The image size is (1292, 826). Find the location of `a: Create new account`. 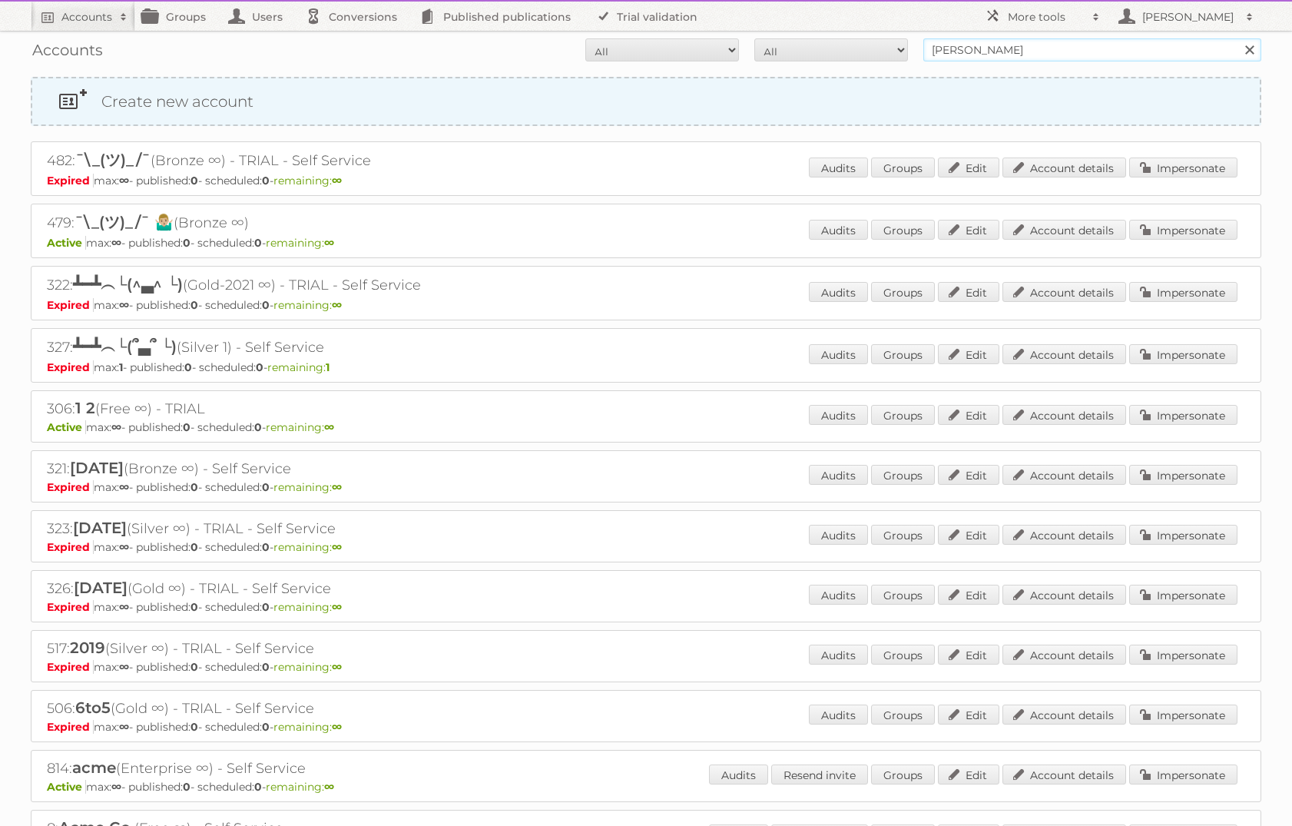

a: Create new account is located at coordinates (646, 101).